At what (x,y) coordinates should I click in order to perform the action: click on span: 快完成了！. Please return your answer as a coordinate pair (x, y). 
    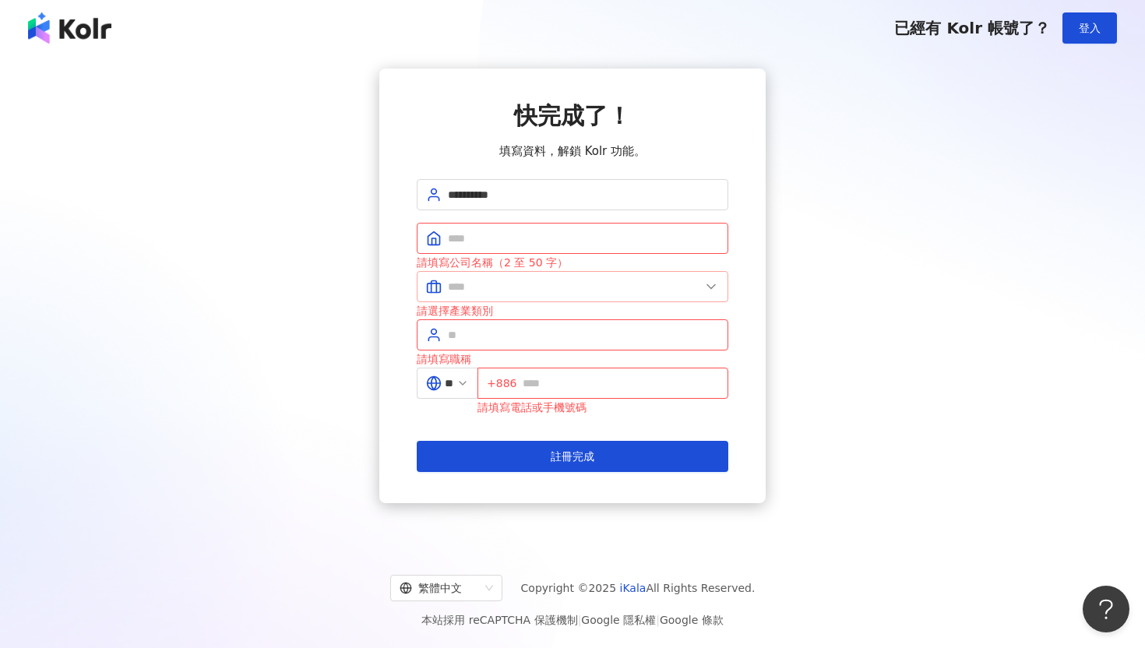
    Looking at the image, I should click on (573, 115).